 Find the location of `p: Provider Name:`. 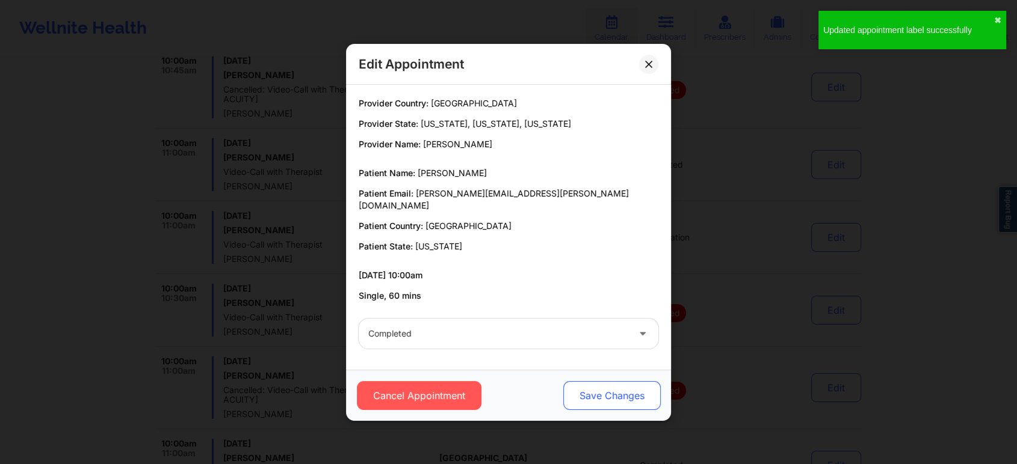

p: Provider Name: is located at coordinates (508, 144).